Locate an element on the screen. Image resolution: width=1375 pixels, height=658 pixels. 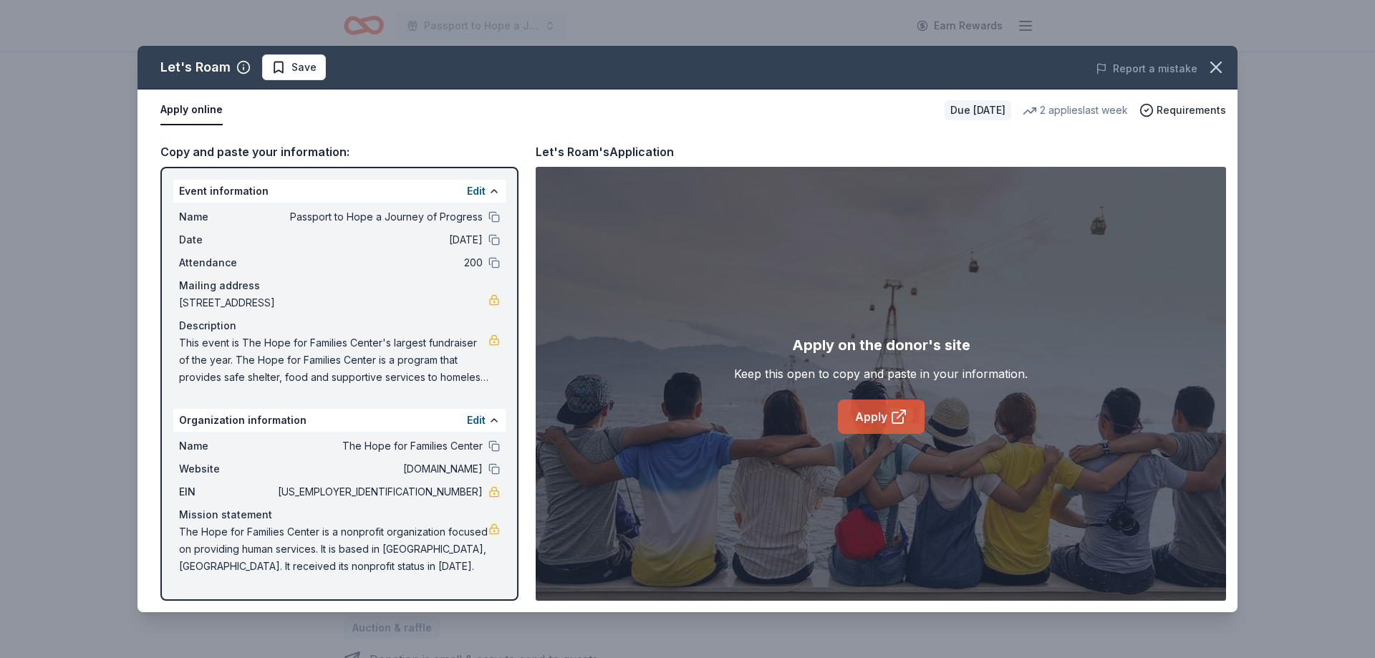
span: The Hope for Families Center is a nonprofit organization focused on providing human services. It ... is located at coordinates (334, 549).